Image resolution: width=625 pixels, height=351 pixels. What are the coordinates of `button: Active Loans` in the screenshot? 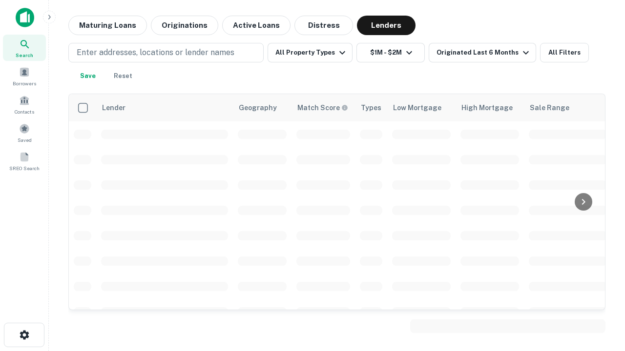 It's located at (256, 25).